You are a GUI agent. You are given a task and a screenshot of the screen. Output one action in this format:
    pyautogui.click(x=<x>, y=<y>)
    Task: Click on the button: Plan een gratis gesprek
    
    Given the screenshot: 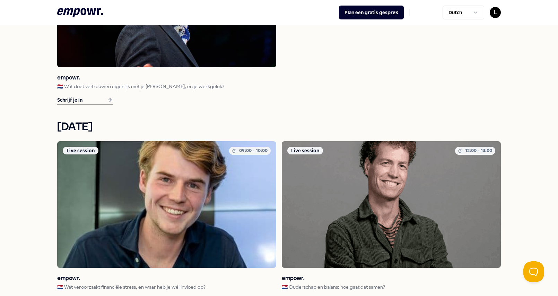 What is the action you would take?
    pyautogui.click(x=371, y=12)
    